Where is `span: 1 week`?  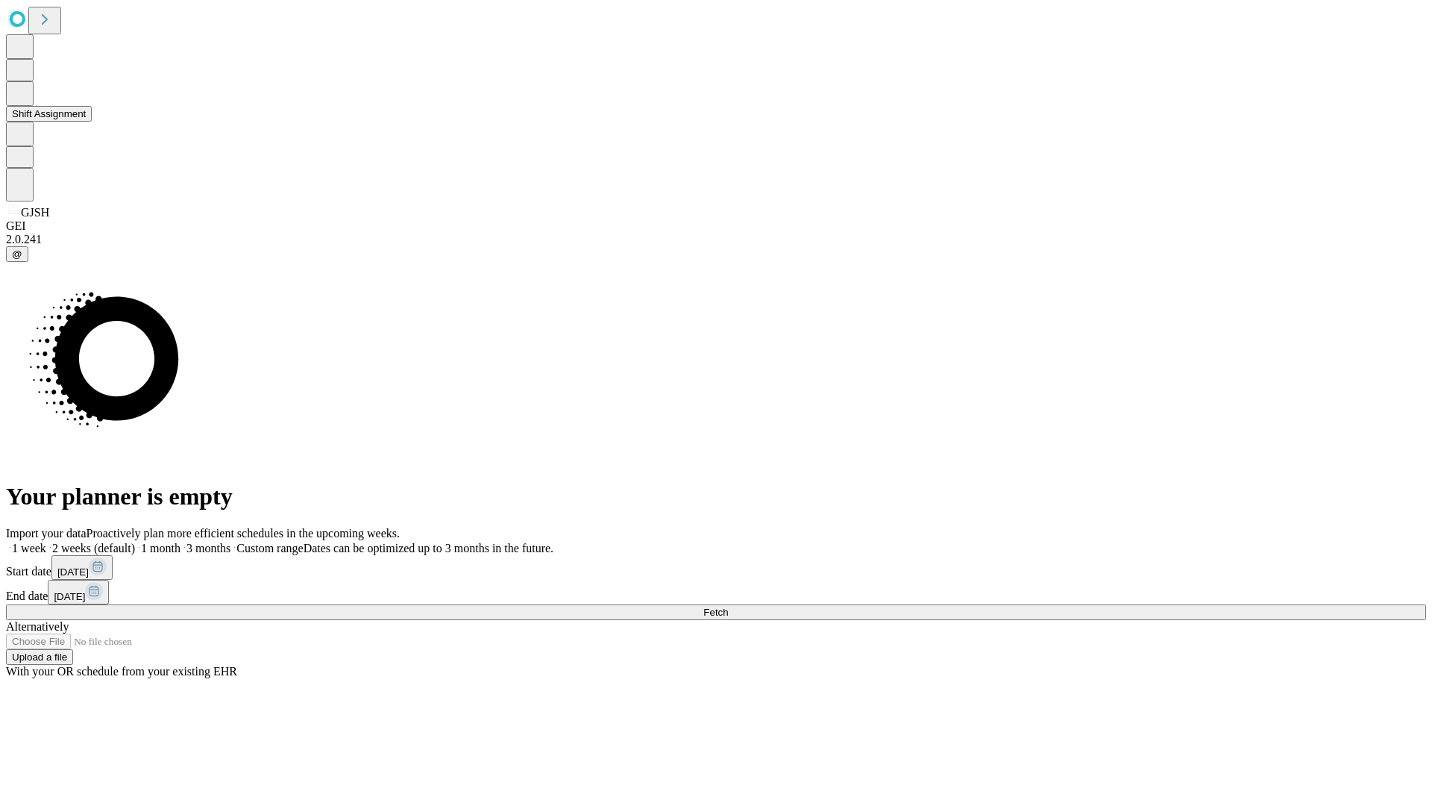
span: 1 week is located at coordinates (29, 548).